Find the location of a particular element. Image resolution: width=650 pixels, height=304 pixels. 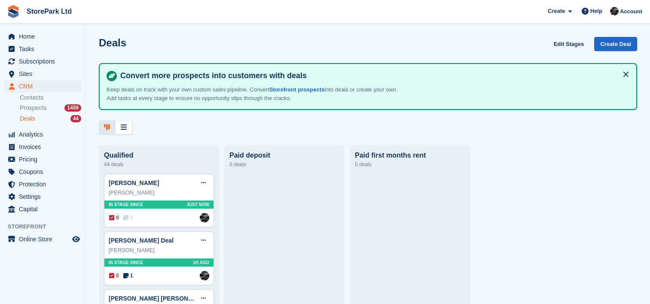

span: Sites is located at coordinates (45, 74).